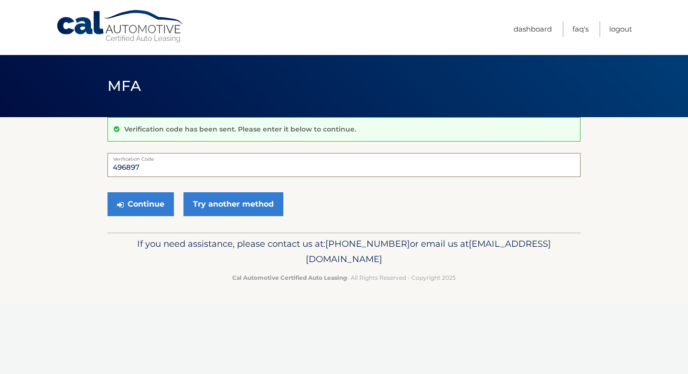 Image resolution: width=688 pixels, height=374 pixels. Describe the element at coordinates (533, 29) in the screenshot. I see `a: Dashboard` at that location.